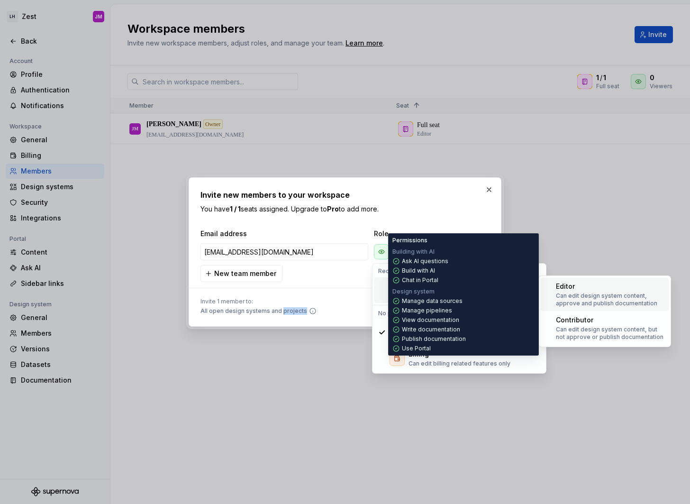 This screenshot has height=504, width=690. I want to click on p: Ask AI questions, so click(425, 261).